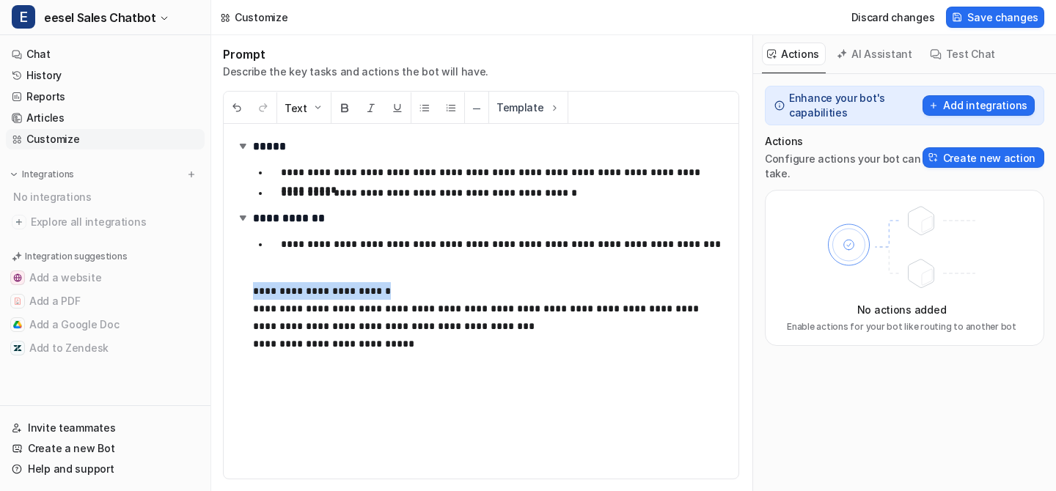 The image size is (1056, 491). Describe the element at coordinates (14, 175) in the screenshot. I see `img: expand menu` at that location.